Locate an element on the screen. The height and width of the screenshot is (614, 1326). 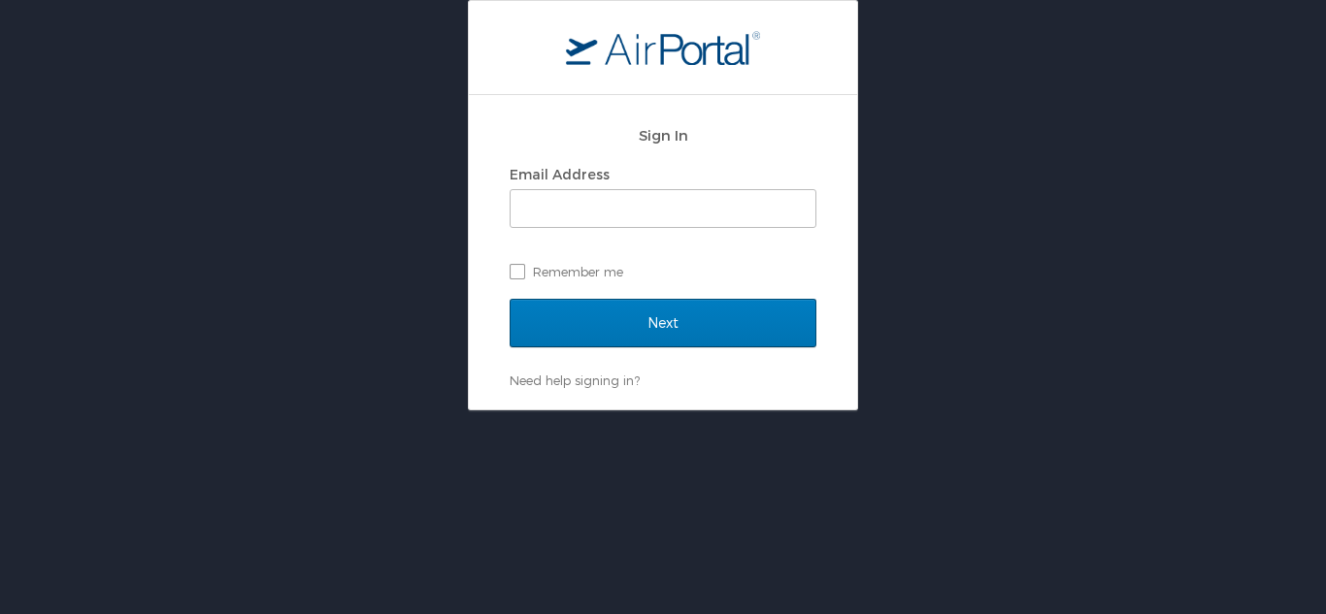
input: Next is located at coordinates (663, 323).